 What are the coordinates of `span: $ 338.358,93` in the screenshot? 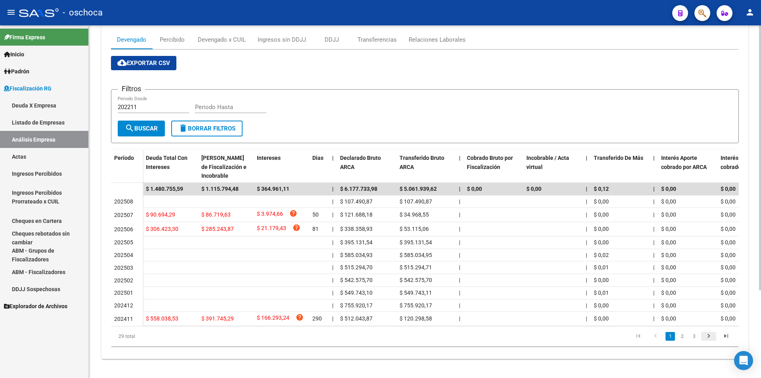 It's located at (357, 229).